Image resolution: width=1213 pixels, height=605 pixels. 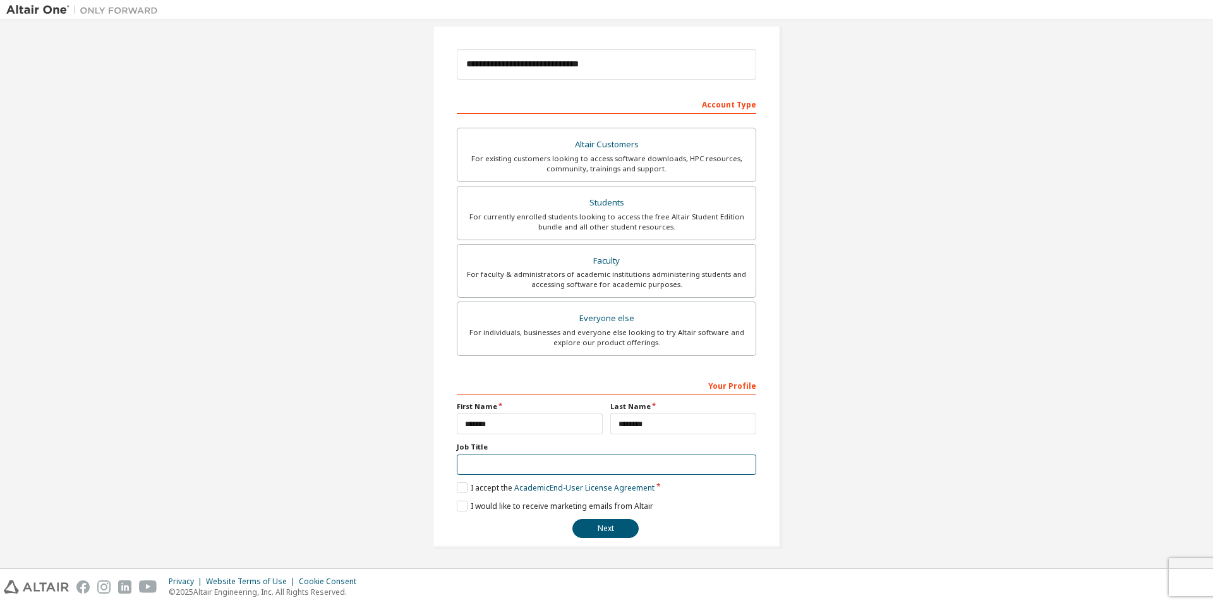 What do you see at coordinates (683, 406) in the screenshot?
I see `label: Last Name` at bounding box center [683, 406].